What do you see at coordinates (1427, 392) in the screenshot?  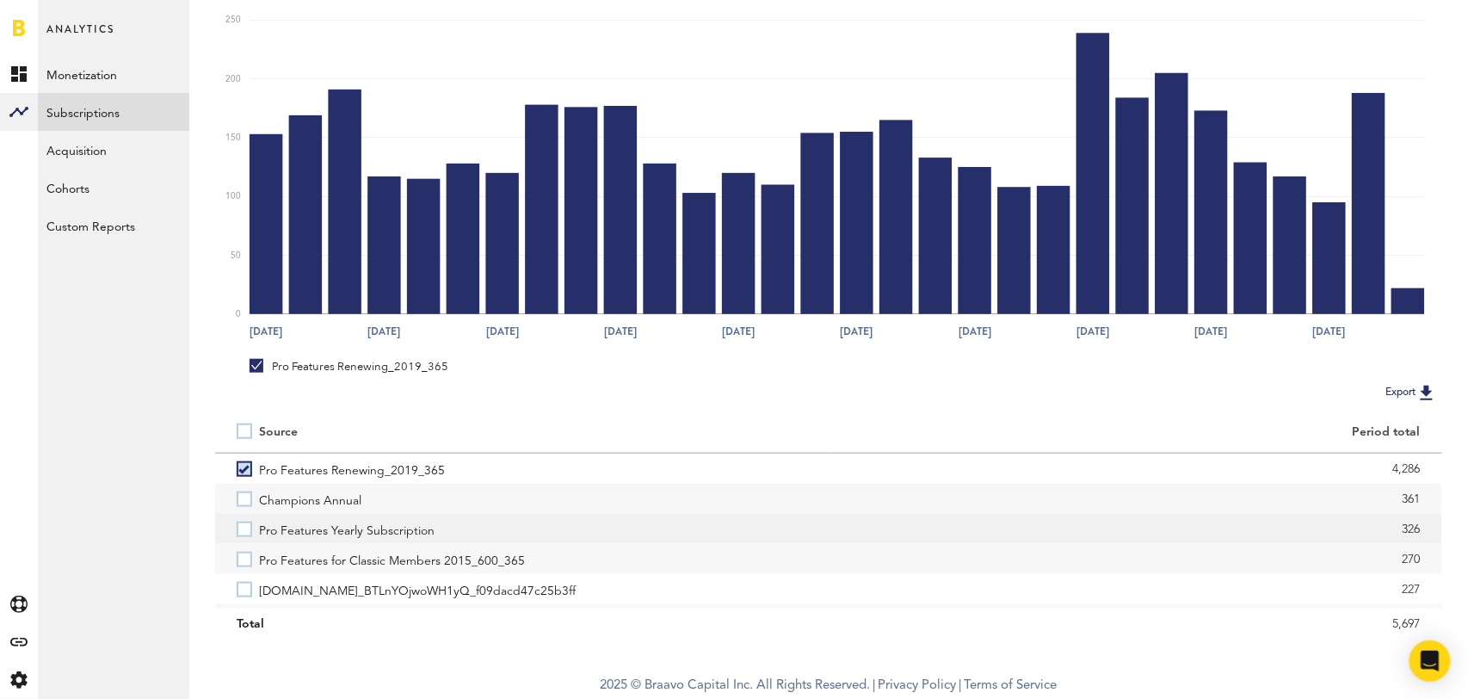 I see `img: Export` at bounding box center [1427, 392].